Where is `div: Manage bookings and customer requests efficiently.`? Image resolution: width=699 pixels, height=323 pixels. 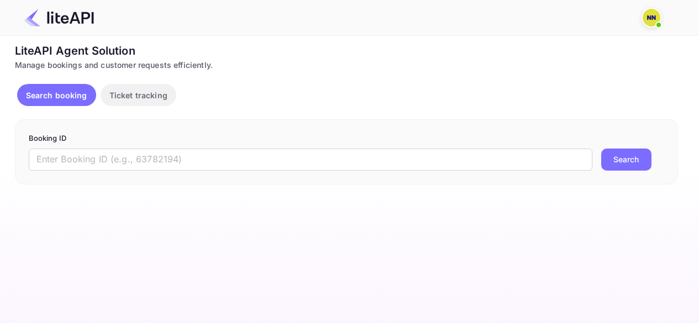
div: Manage bookings and customer requests efficiently. is located at coordinates (346, 65).